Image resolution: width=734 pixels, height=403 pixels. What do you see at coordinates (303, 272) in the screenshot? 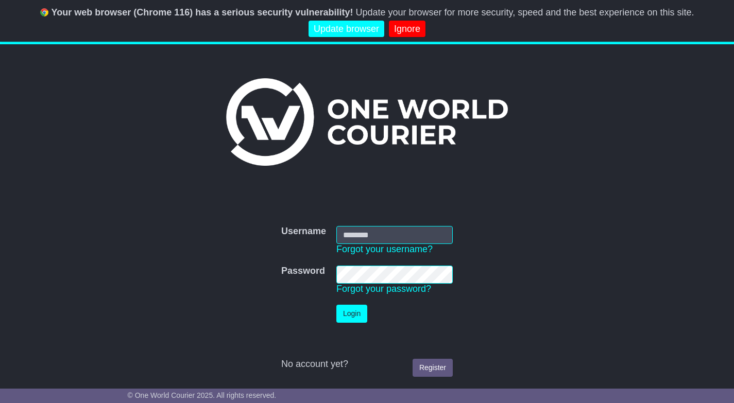
I see `label: Password` at bounding box center [303, 272].